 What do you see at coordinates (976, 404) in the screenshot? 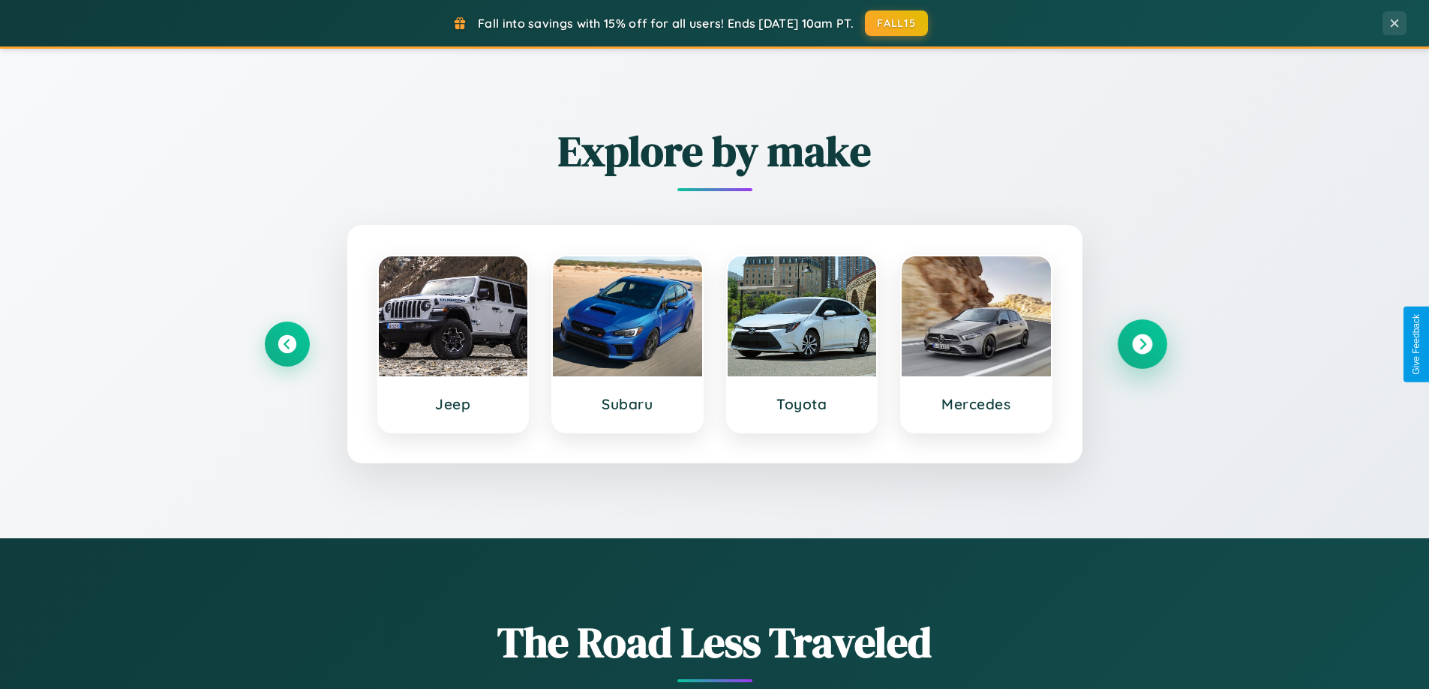
I see `h3: Mercedes` at bounding box center [976, 404].